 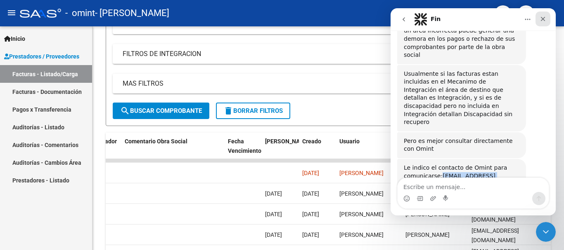 What do you see at coordinates (42, 191) in the screenshot?
I see `button: Adjuntar un archivo` at bounding box center [42, 191].